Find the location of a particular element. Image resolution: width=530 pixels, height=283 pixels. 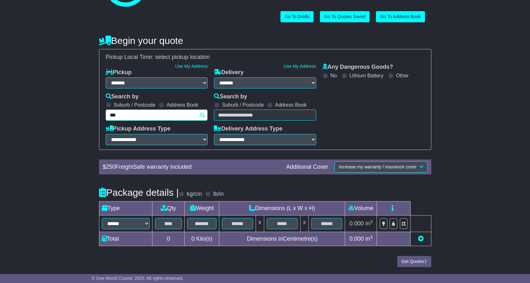

td: Dimensions in Centimetre(s) is located at coordinates (282, 239).